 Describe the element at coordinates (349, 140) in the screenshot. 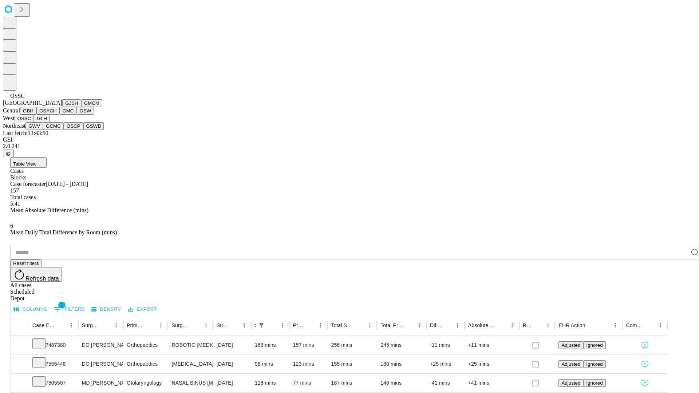

I see `div: GEI` at that location.